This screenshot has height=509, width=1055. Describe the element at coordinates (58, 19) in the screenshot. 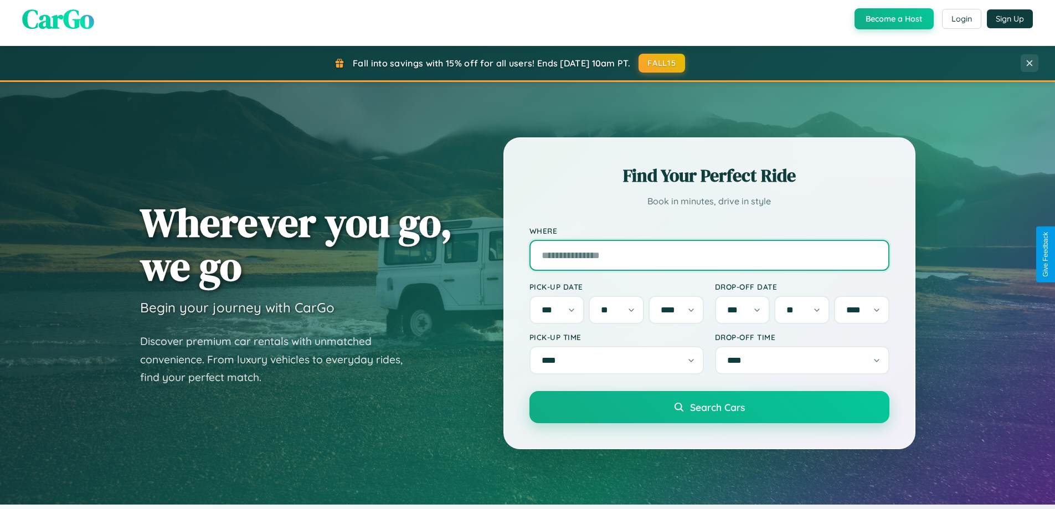

I see `span: CarGo` at that location.